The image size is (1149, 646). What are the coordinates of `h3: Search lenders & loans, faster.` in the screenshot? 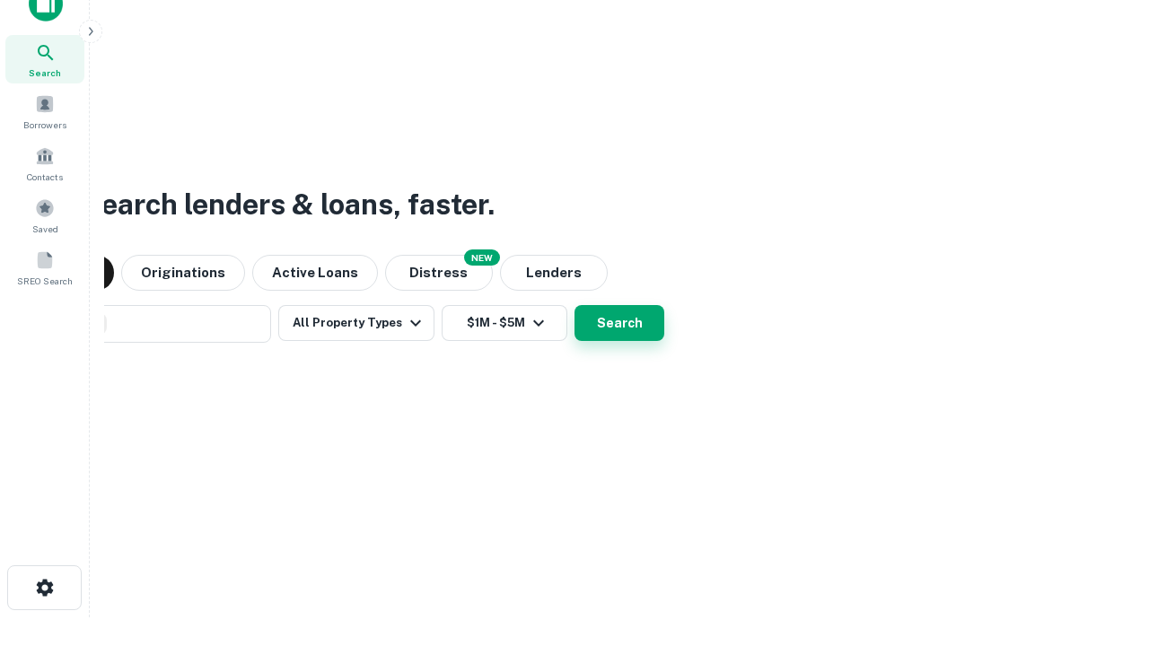 It's located at (288, 205).